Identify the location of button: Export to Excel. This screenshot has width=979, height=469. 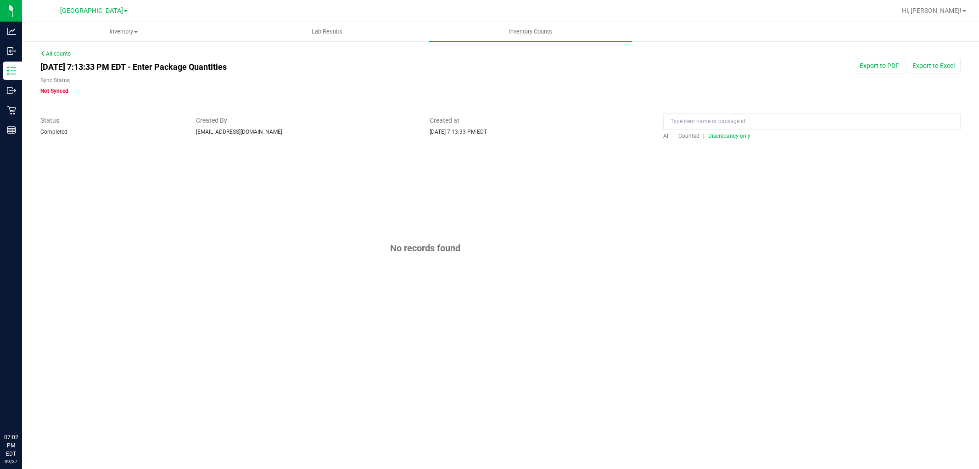
(934, 66).